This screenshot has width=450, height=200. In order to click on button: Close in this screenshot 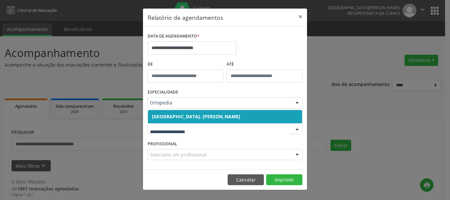, I will do `click(301, 16)`.